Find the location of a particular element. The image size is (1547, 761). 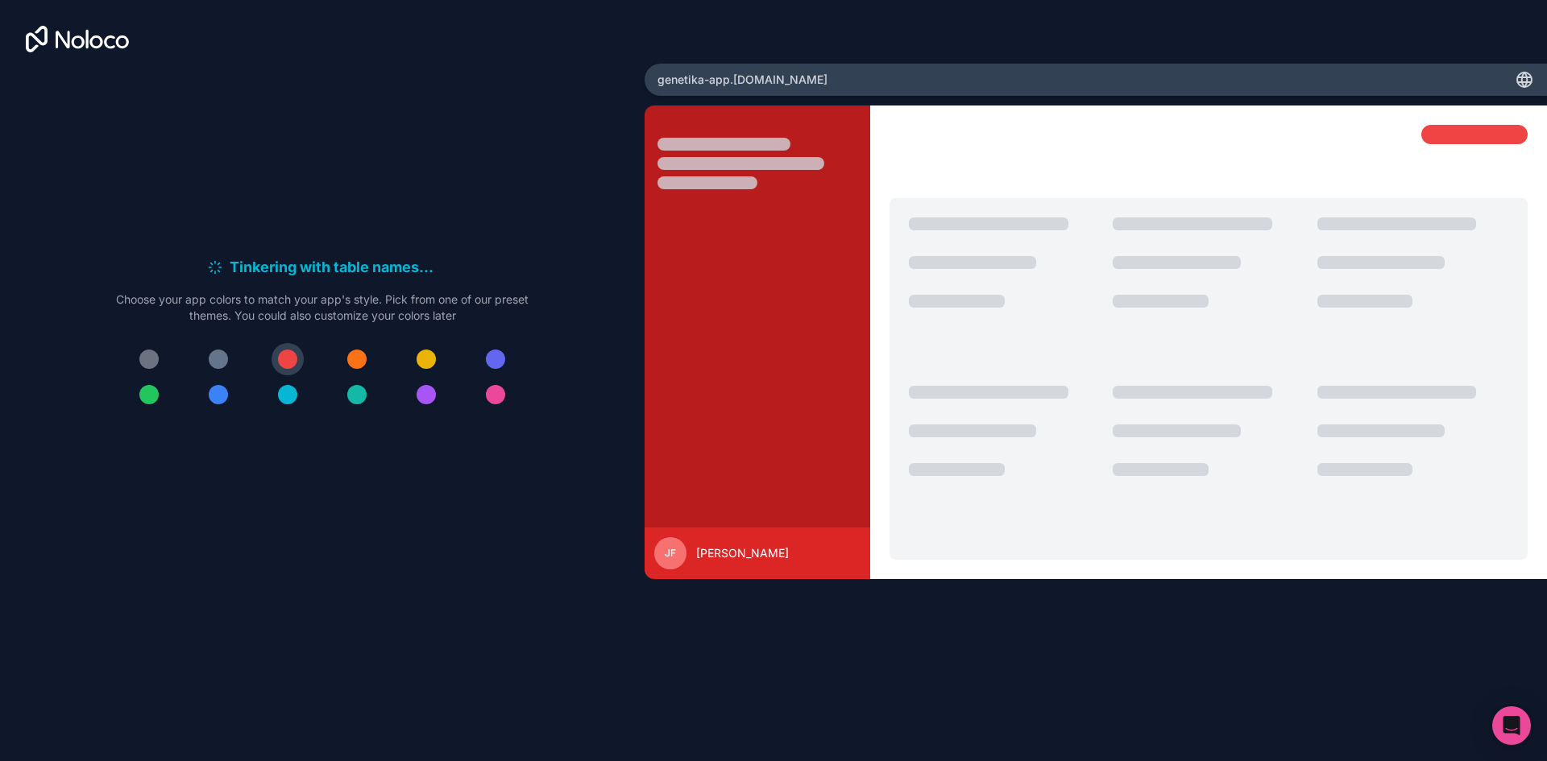

div: Open Intercom Messenger is located at coordinates (1511, 726).